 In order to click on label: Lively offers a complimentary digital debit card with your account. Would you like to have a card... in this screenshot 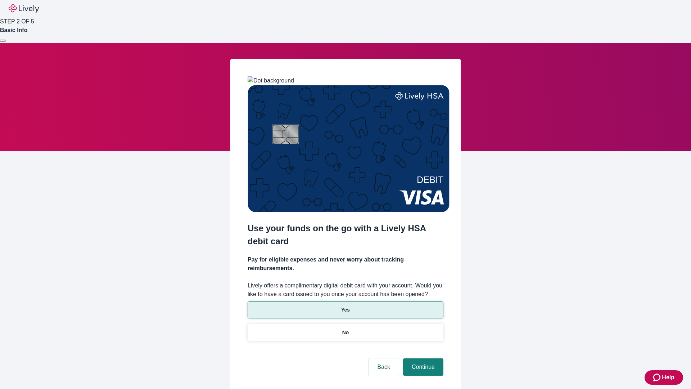, I will do `click(345, 290)`.